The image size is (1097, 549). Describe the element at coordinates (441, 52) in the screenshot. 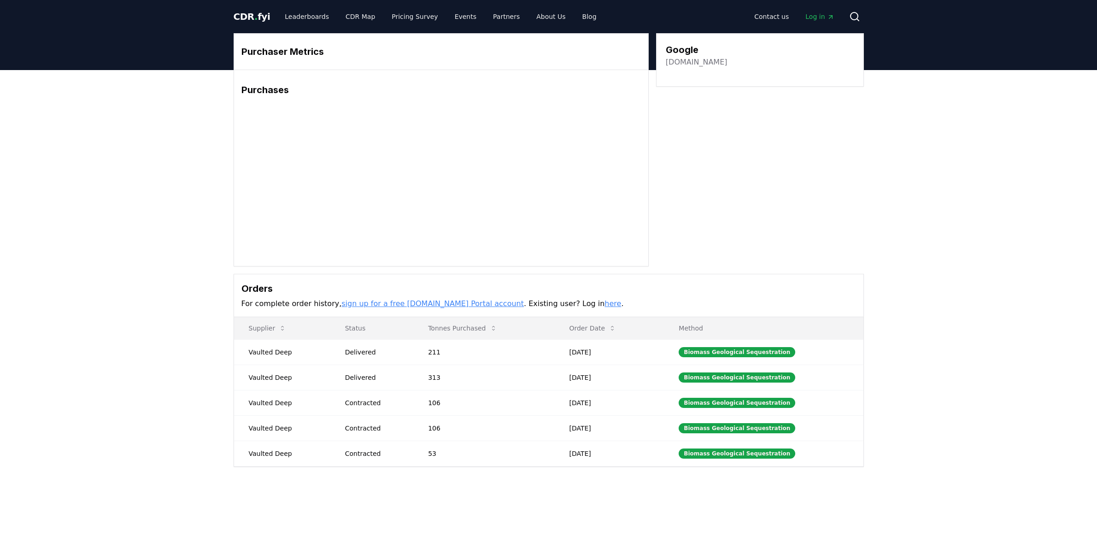

I see `h3: Purchaser Metrics` at that location.